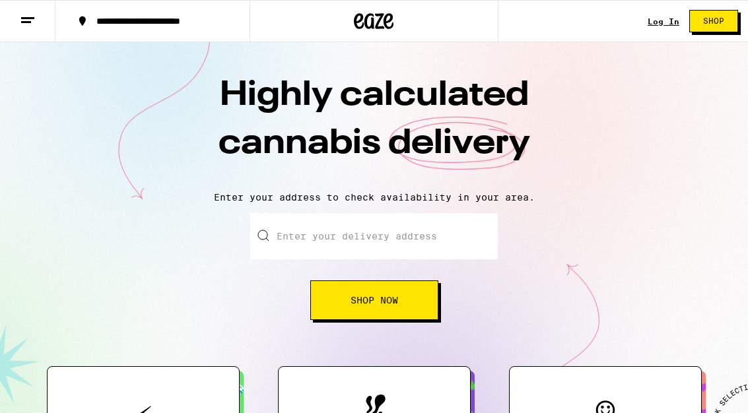 The width and height of the screenshot is (748, 413). Describe the element at coordinates (373, 197) in the screenshot. I see `p: Enter your address to check availability in your area.` at that location.